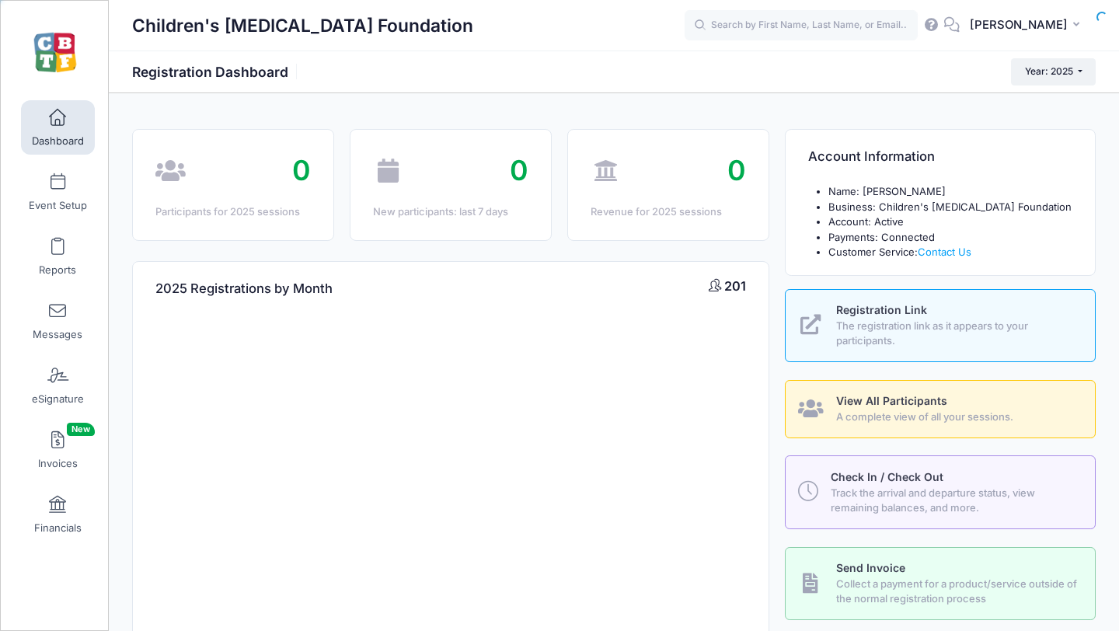  Describe the element at coordinates (891, 400) in the screenshot. I see `span: View All Participants` at that location.